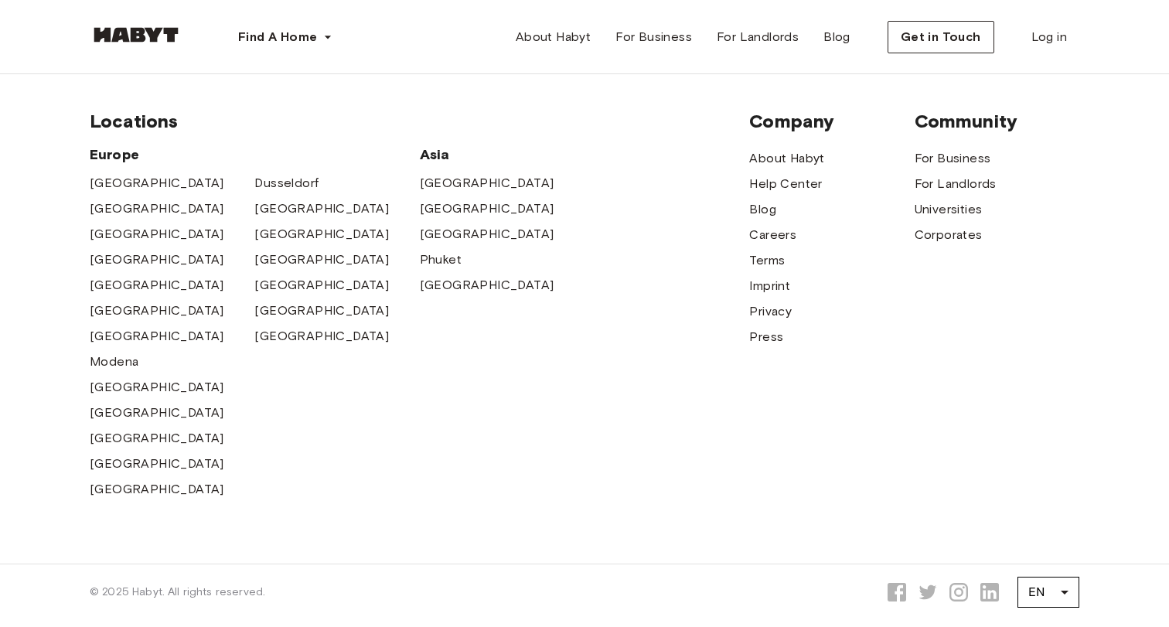 The height and width of the screenshot is (627, 1169). What do you see at coordinates (278, 37) in the screenshot?
I see `span: Find A Home` at bounding box center [278, 37].